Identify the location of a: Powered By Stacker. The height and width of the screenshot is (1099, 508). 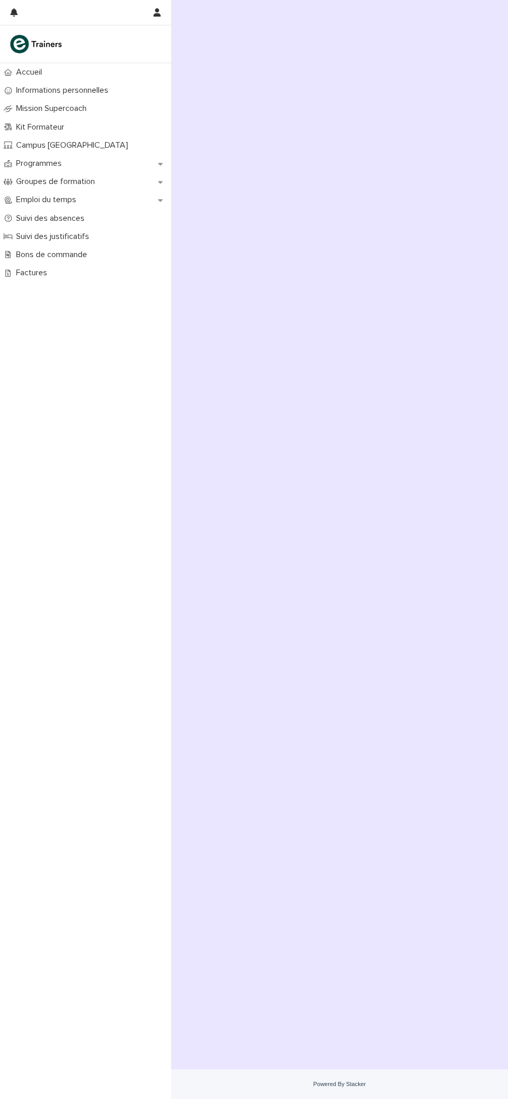
(339, 1084).